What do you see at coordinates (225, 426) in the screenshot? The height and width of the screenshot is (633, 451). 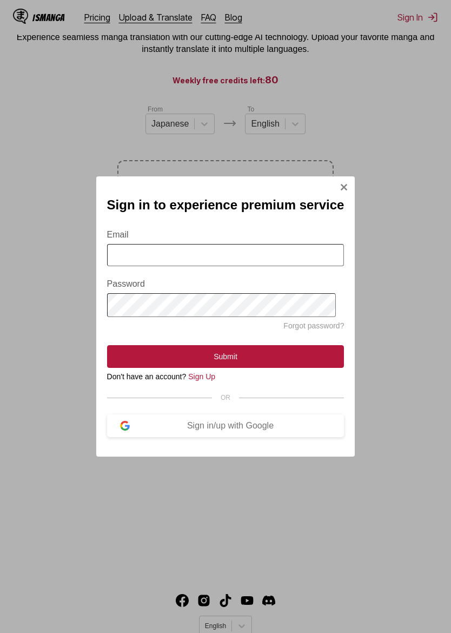 I see `button: Sign in/up with Google` at bounding box center [225, 426].